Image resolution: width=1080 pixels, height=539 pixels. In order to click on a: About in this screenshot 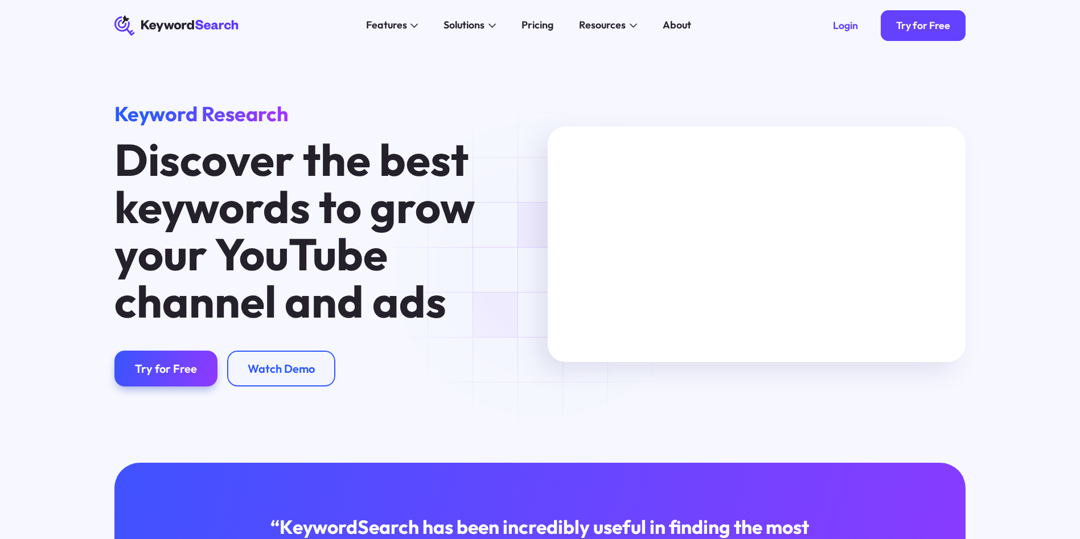, I will do `click(676, 26)`.